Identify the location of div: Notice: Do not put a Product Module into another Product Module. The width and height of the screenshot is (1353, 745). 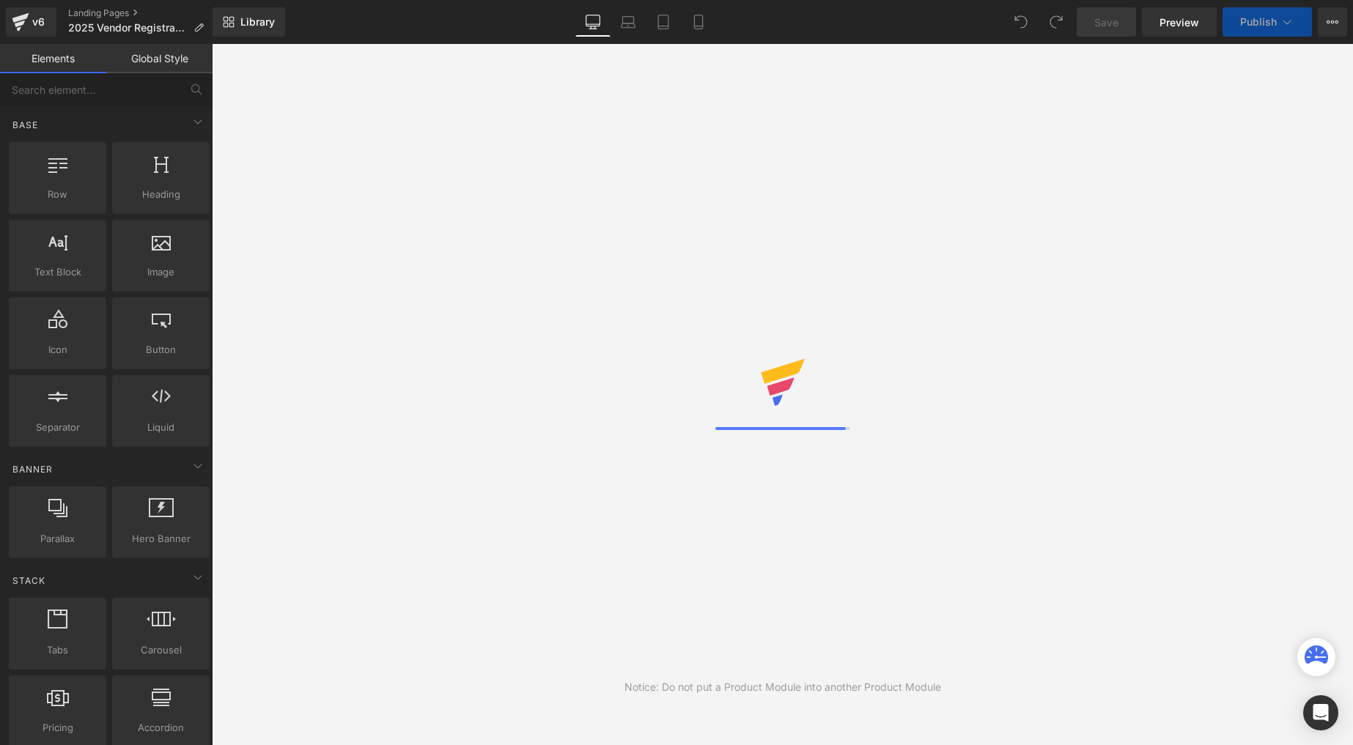
(783, 687).